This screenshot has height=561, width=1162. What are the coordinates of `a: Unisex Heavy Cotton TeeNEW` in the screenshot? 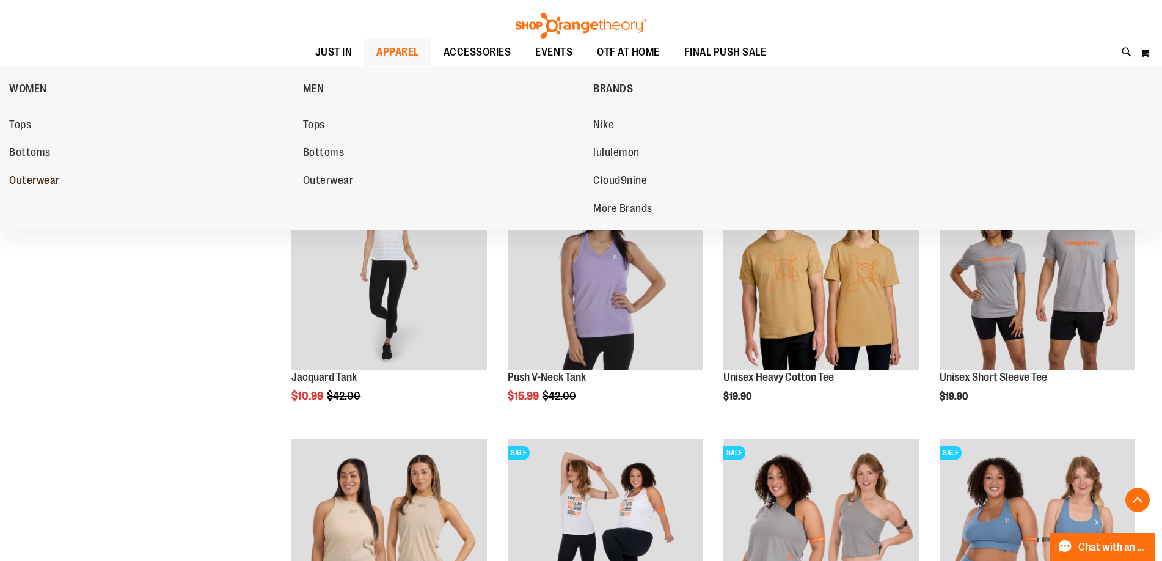 It's located at (820, 273).